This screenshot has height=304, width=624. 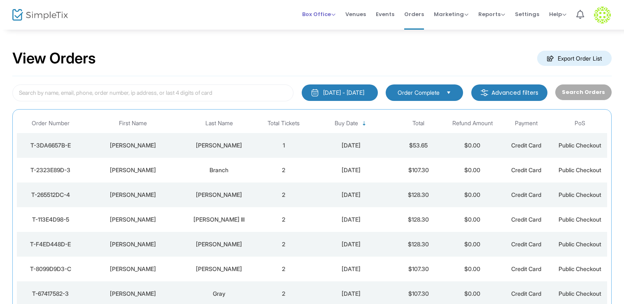 I want to click on div: Lisa, so click(x=133, y=244).